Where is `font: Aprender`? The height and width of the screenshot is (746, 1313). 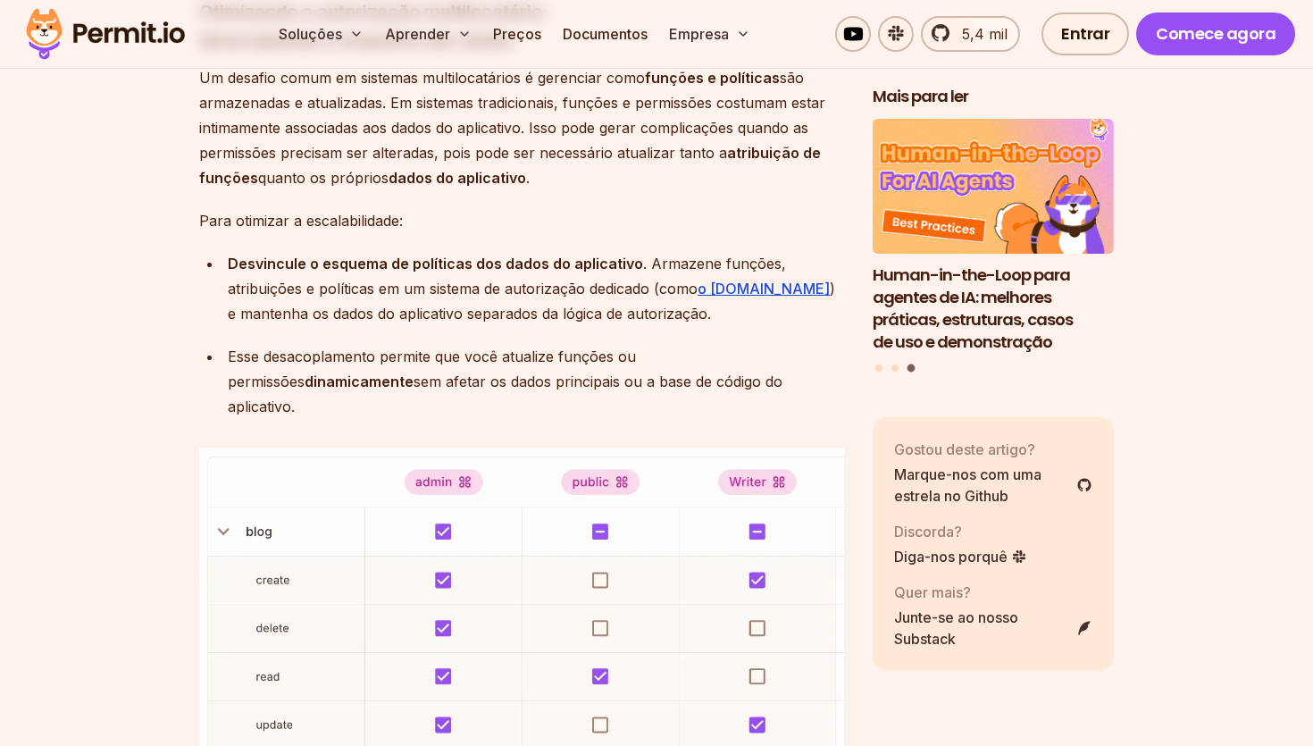 font: Aprender is located at coordinates (417, 34).